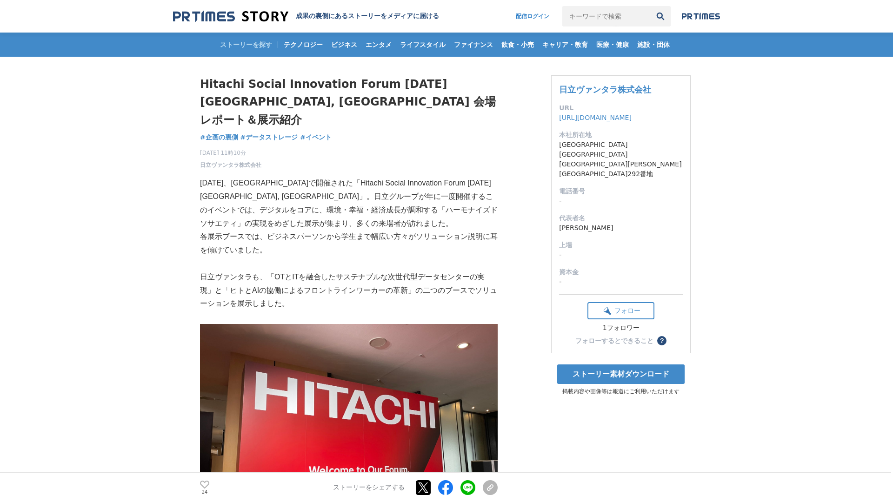  I want to click on dt: 資本金, so click(621, 272).